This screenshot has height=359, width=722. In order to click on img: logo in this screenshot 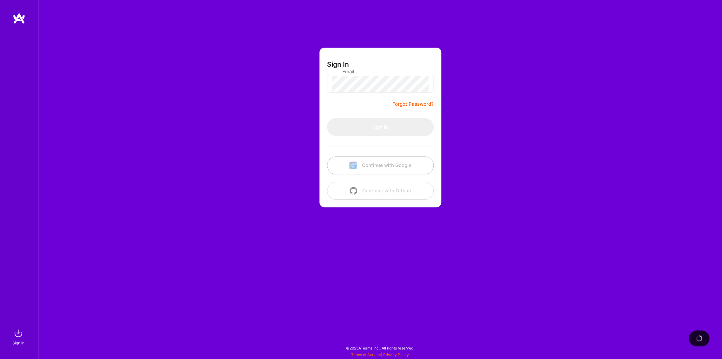, I will do `click(19, 18)`.